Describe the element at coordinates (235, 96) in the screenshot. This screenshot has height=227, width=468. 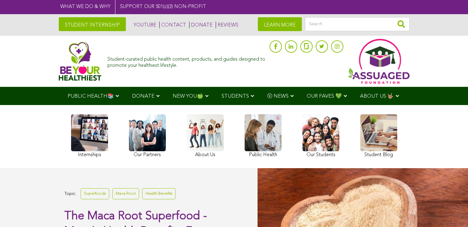
I see `span: STUDENTS` at that location.